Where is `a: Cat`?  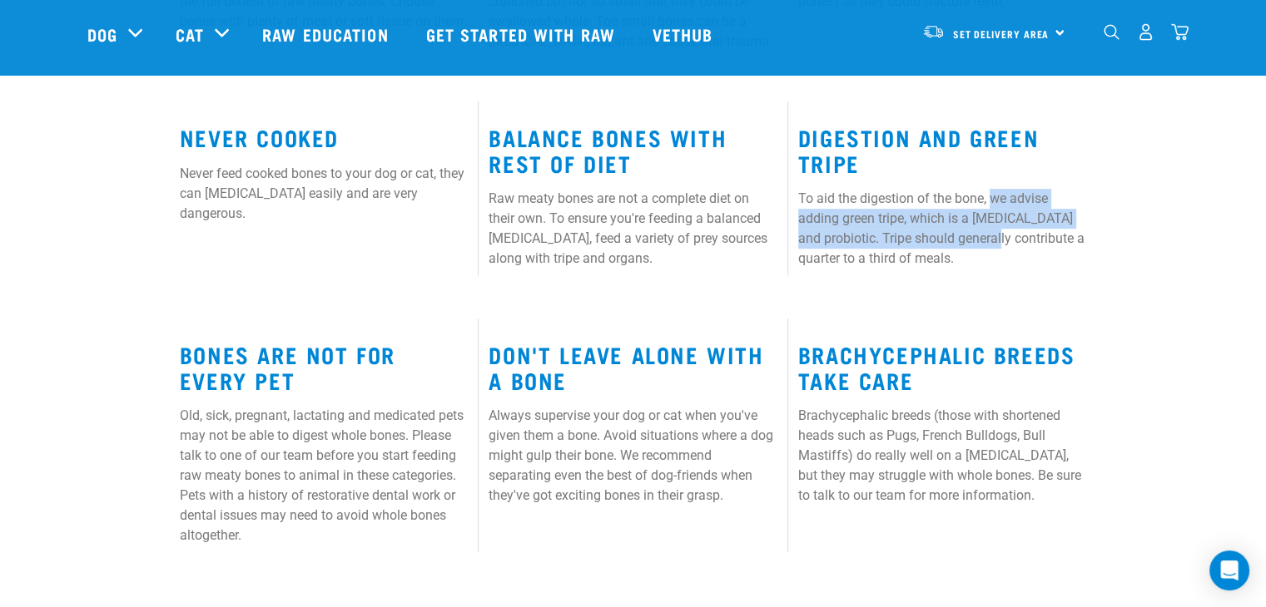 a: Cat is located at coordinates (190, 34).